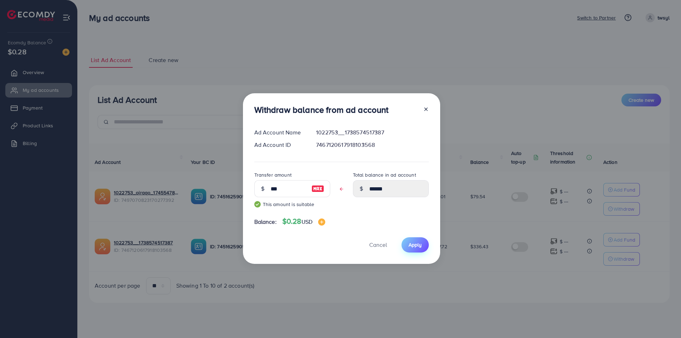  What do you see at coordinates (292, 204) in the screenshot?
I see `small: This amount is suitable` at bounding box center [292, 204].